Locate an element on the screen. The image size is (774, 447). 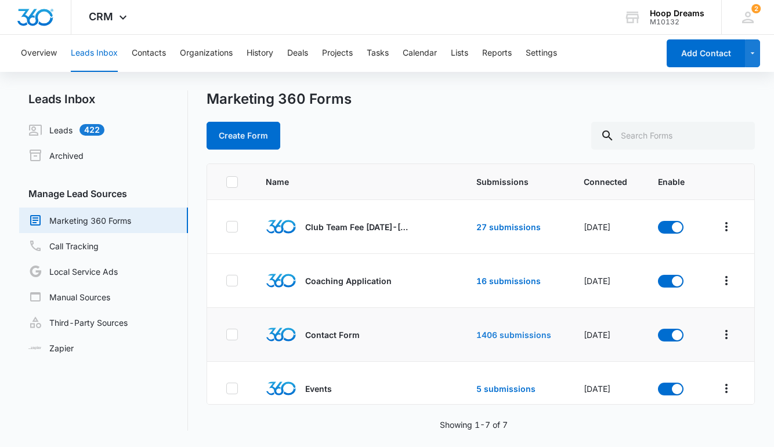
a: 1406 submissions is located at coordinates (513, 335).